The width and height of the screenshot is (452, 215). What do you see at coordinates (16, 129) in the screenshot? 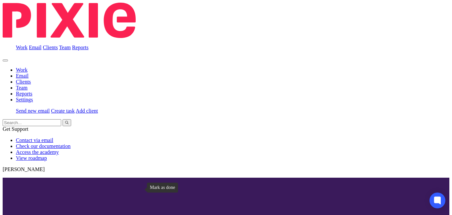
I see `span: Get Support` at bounding box center [16, 129].